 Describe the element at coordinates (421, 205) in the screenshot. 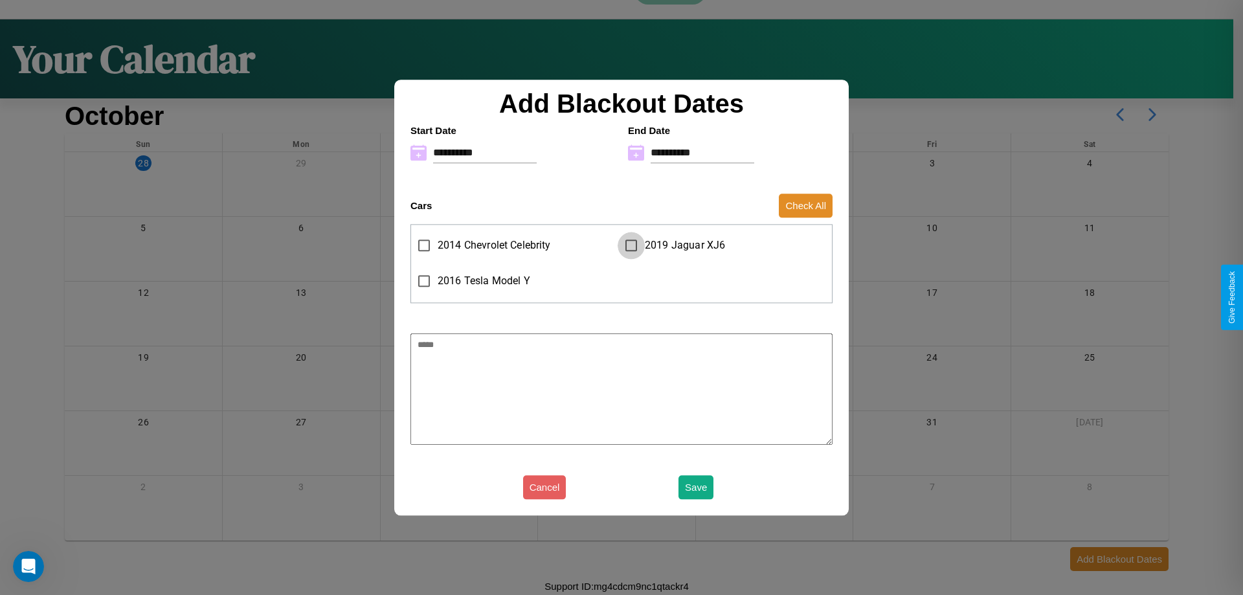

I see `h4: Cars` at that location.